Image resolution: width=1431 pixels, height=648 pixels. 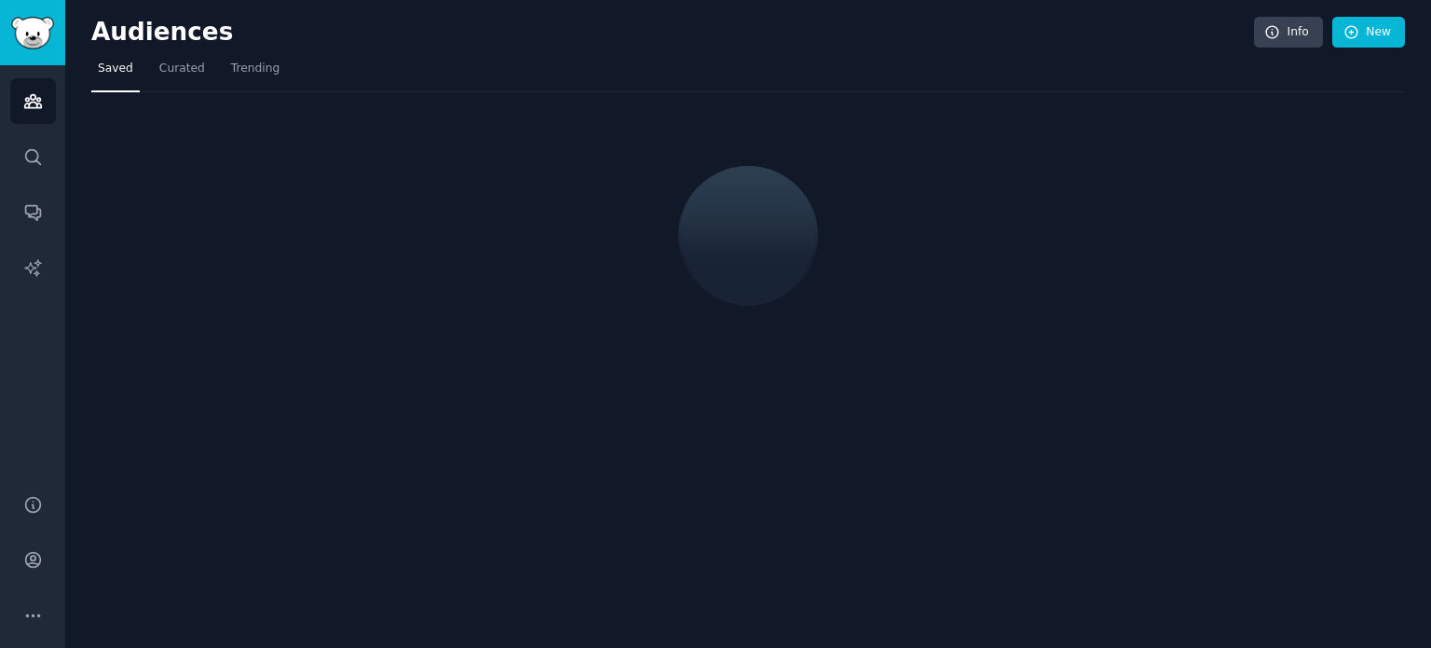 What do you see at coordinates (1289, 33) in the screenshot?
I see `a: Info` at bounding box center [1289, 33].